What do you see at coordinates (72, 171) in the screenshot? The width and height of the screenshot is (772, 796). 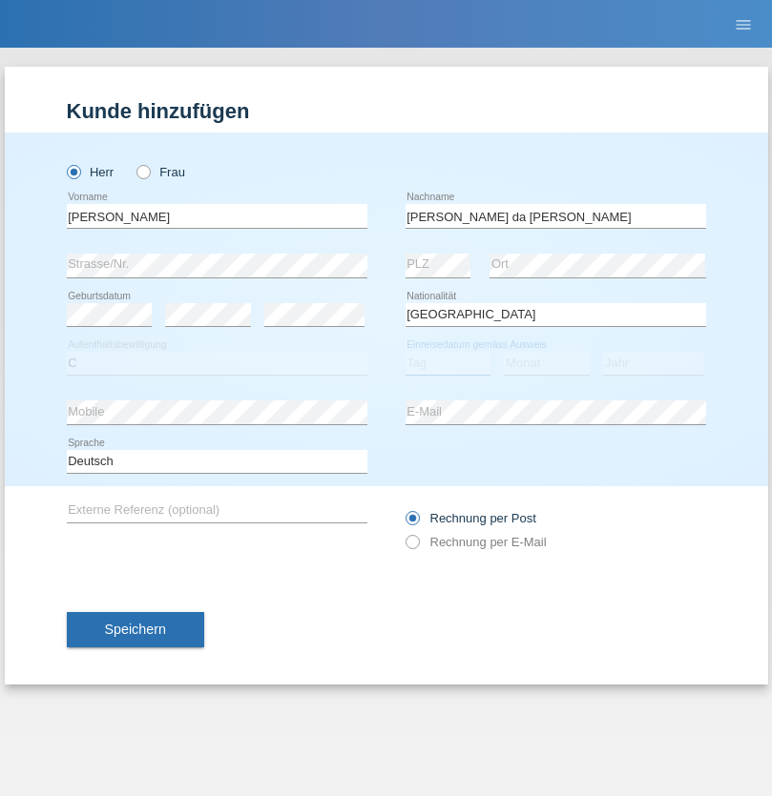 I see `input: Herr` at bounding box center [72, 171].